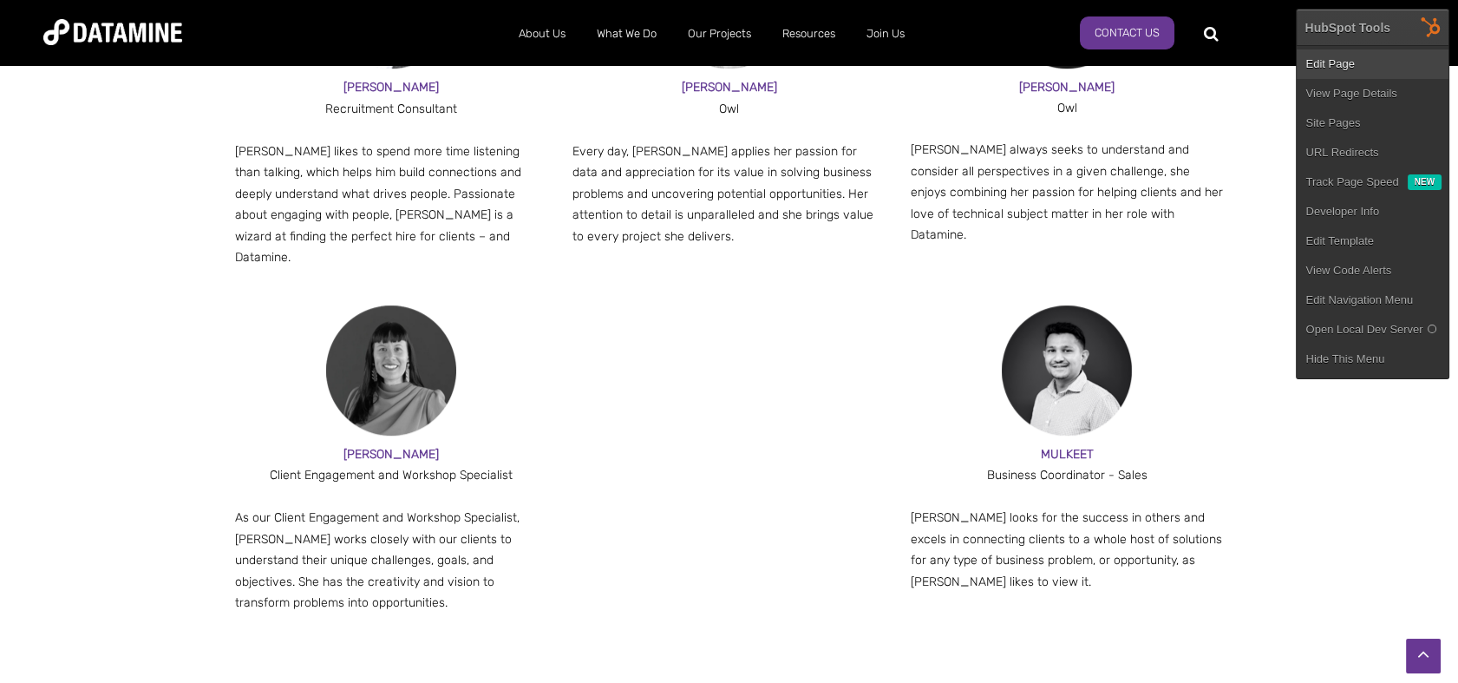 The width and height of the screenshot is (1458, 683). I want to click on div: HubSpot Tools, so click(1347, 28).